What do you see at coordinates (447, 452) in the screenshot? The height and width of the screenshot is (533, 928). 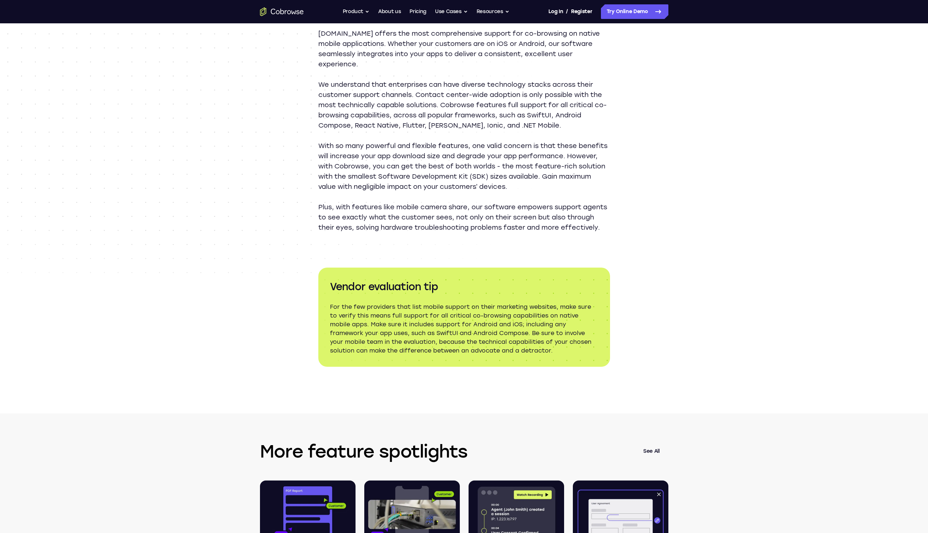 I see `h3: More feature spotlights` at bounding box center [447, 452].